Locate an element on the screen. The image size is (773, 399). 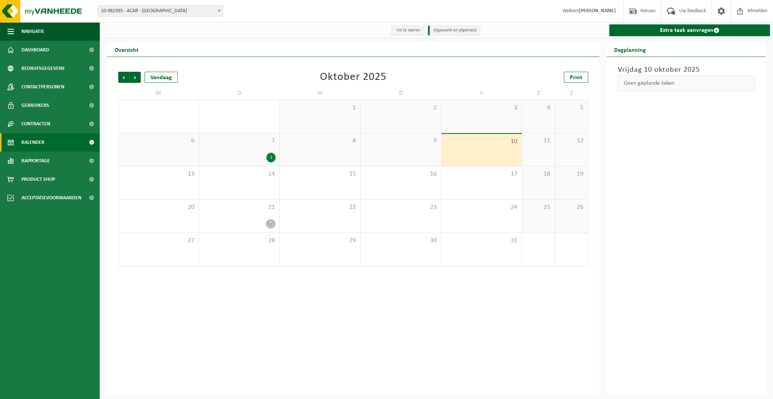
span: Rapportage is located at coordinates (35, 161).